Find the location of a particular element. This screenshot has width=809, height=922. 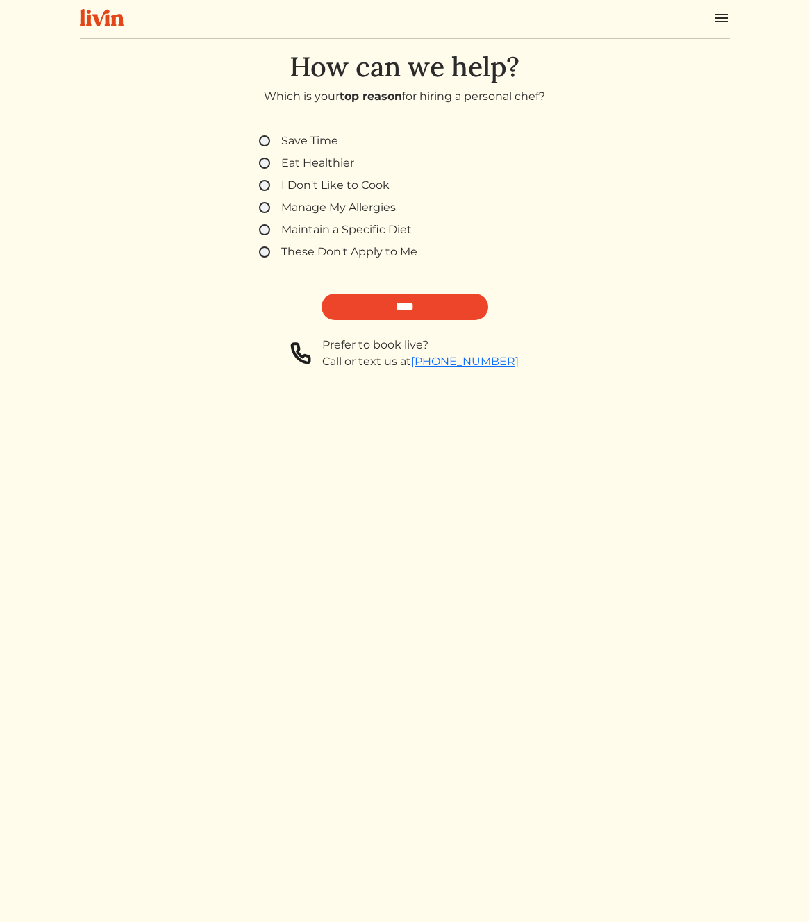

label: Eat Healthier is located at coordinates (317, 163).